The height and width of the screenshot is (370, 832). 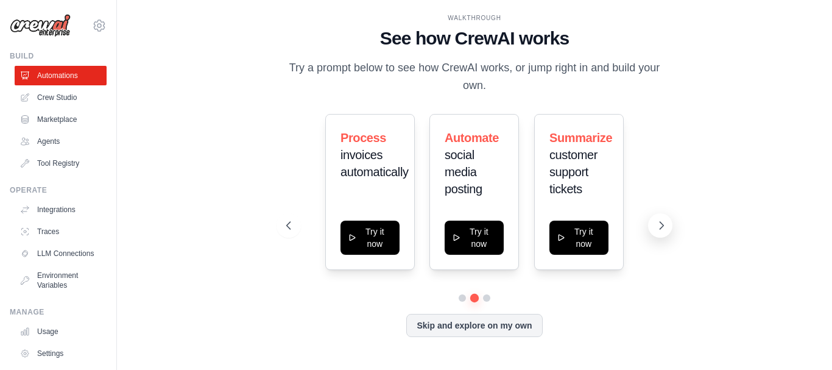 I want to click on a: Integrations, so click(x=60, y=210).